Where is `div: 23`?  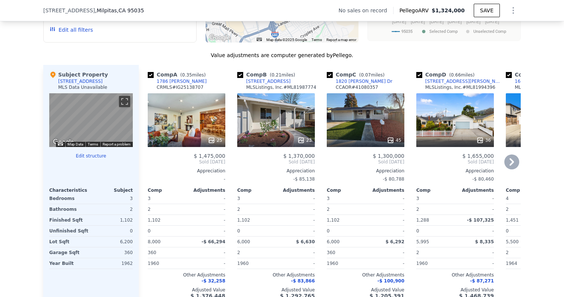
div: 23 is located at coordinates (304, 140).